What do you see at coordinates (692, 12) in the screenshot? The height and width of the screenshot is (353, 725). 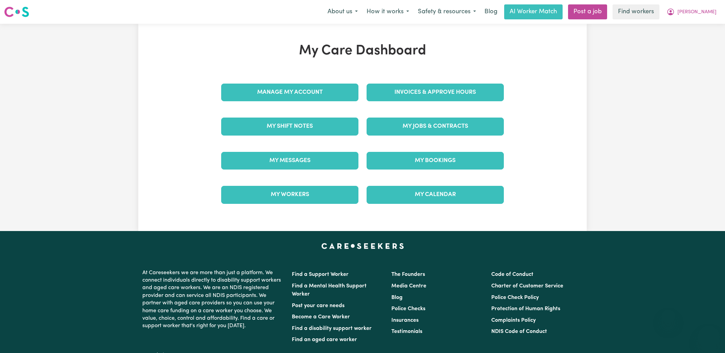 I see `button: My Account` at bounding box center [692, 12].